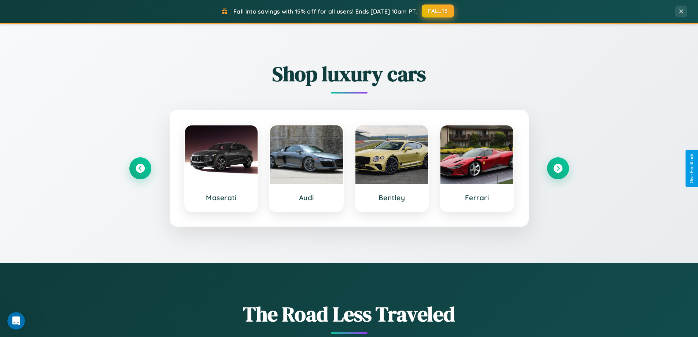 The image size is (698, 337). I want to click on h1: The Road Less Traveled, so click(349, 313).